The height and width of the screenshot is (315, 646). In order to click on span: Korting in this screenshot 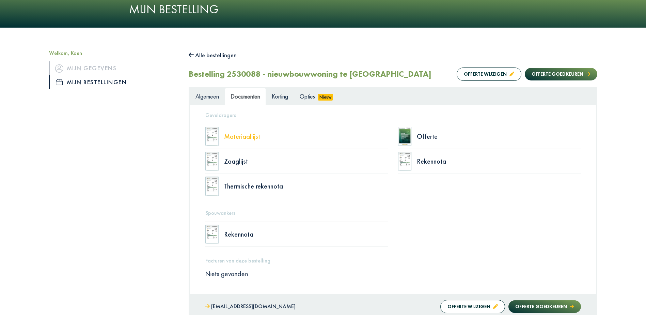, I will do `click(280, 96)`.